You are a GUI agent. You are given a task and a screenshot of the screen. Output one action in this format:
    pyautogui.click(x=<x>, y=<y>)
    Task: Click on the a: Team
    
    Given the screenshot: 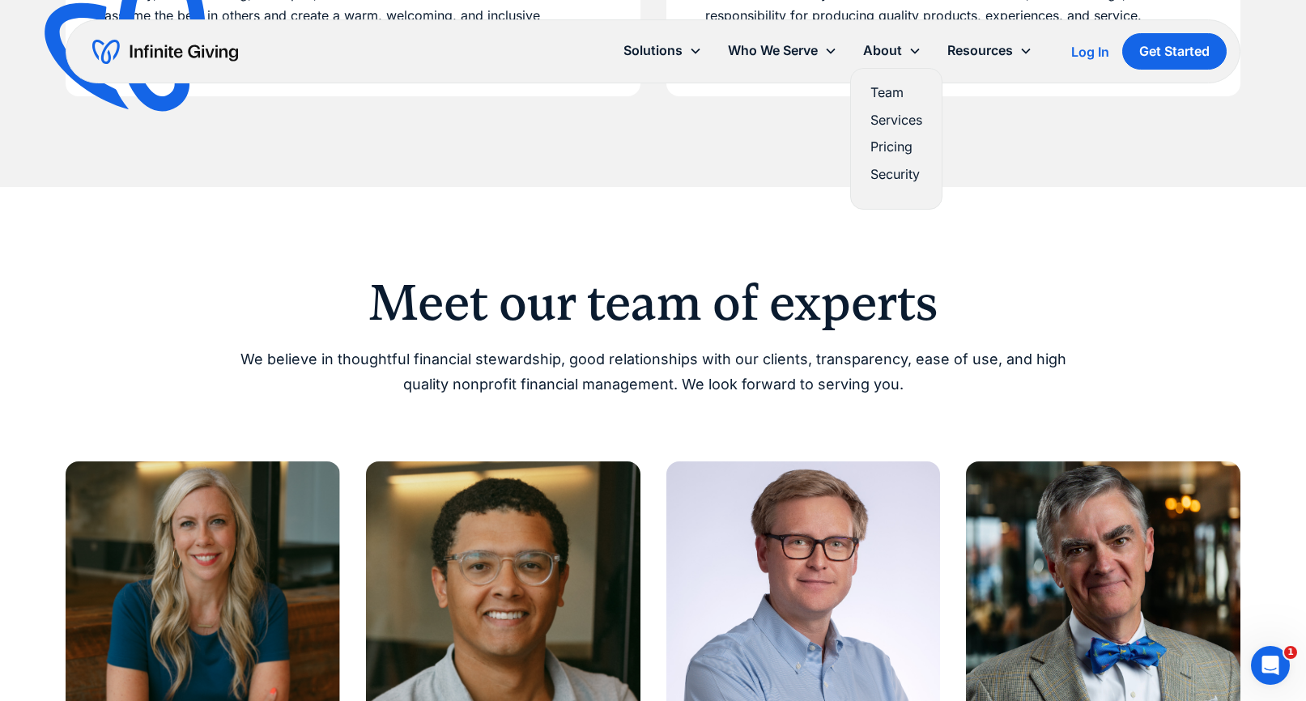 What is the action you would take?
    pyautogui.click(x=896, y=92)
    